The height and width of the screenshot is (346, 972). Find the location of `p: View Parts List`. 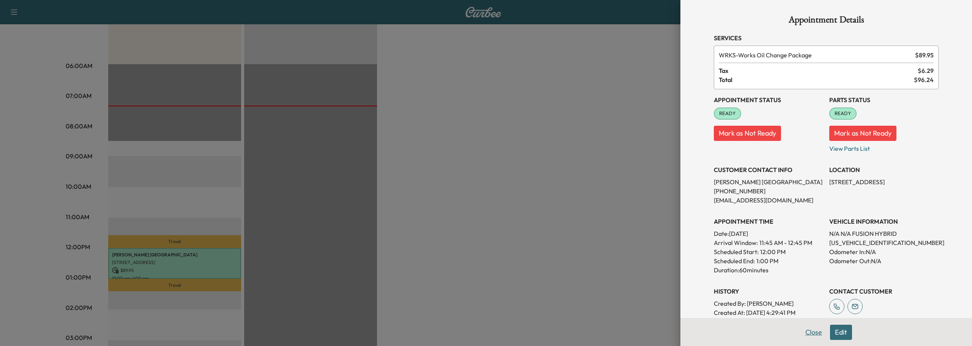

p: View Parts List is located at coordinates (884, 147).